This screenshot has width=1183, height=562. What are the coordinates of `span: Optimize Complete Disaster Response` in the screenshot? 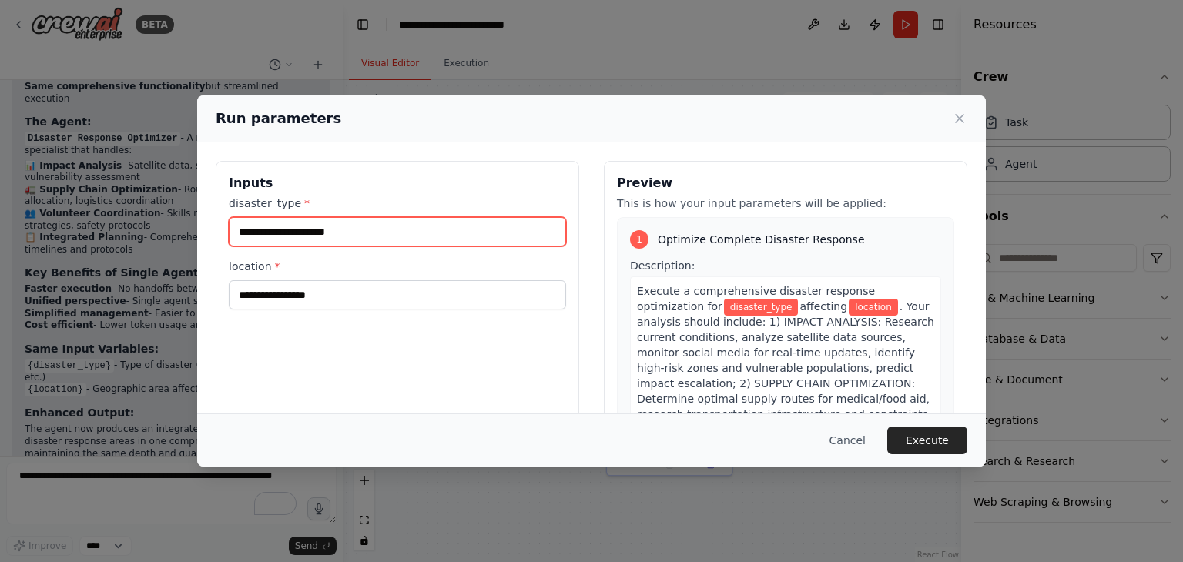 It's located at (761, 240).